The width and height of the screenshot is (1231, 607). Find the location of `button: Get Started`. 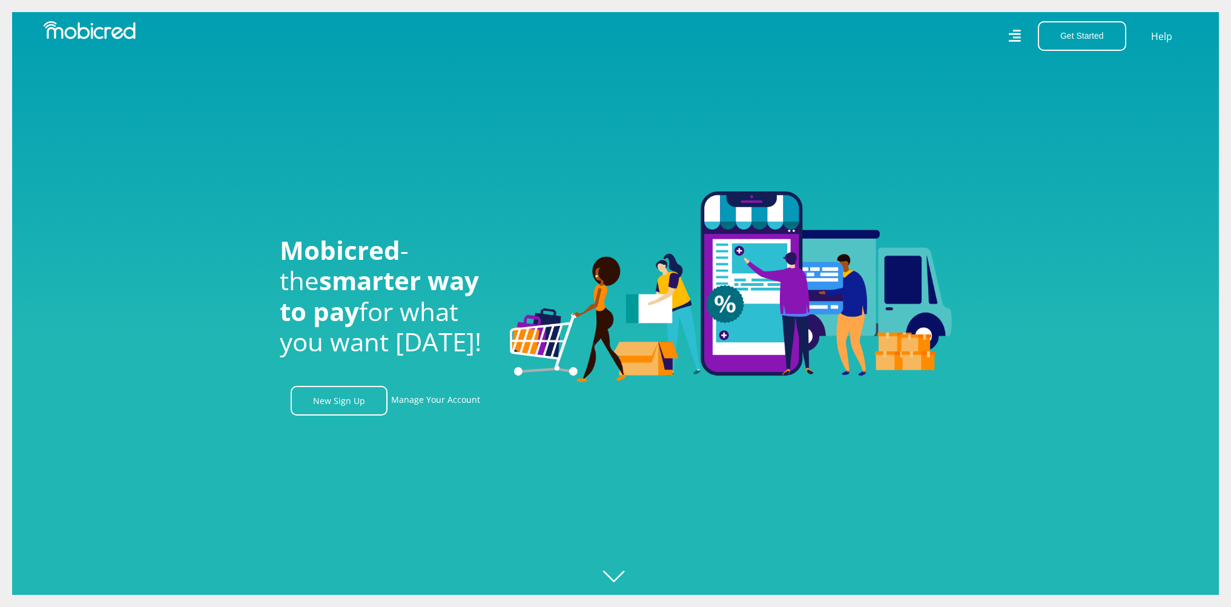

button: Get Started is located at coordinates (1082, 36).